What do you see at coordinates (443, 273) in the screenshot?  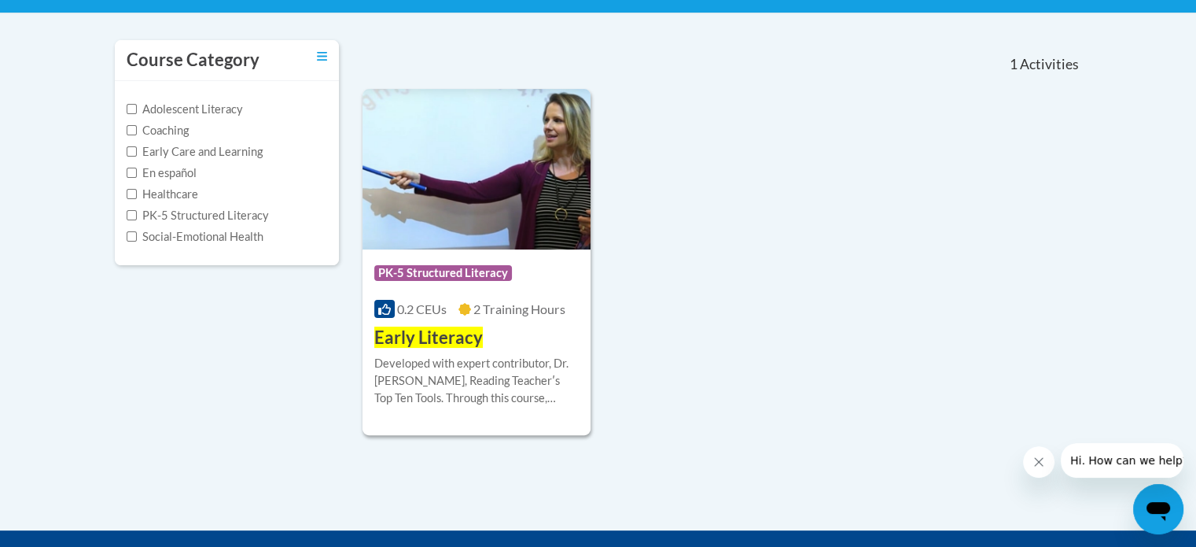 I see `span: PK-5 Structured Literacy` at bounding box center [443, 273].